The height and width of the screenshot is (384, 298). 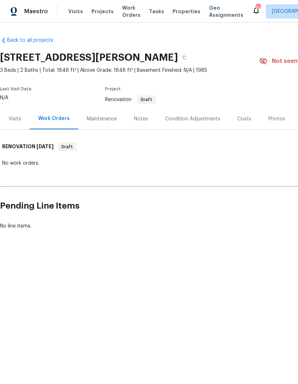 What do you see at coordinates (113, 89) in the screenshot?
I see `span: Project` at bounding box center [113, 89].